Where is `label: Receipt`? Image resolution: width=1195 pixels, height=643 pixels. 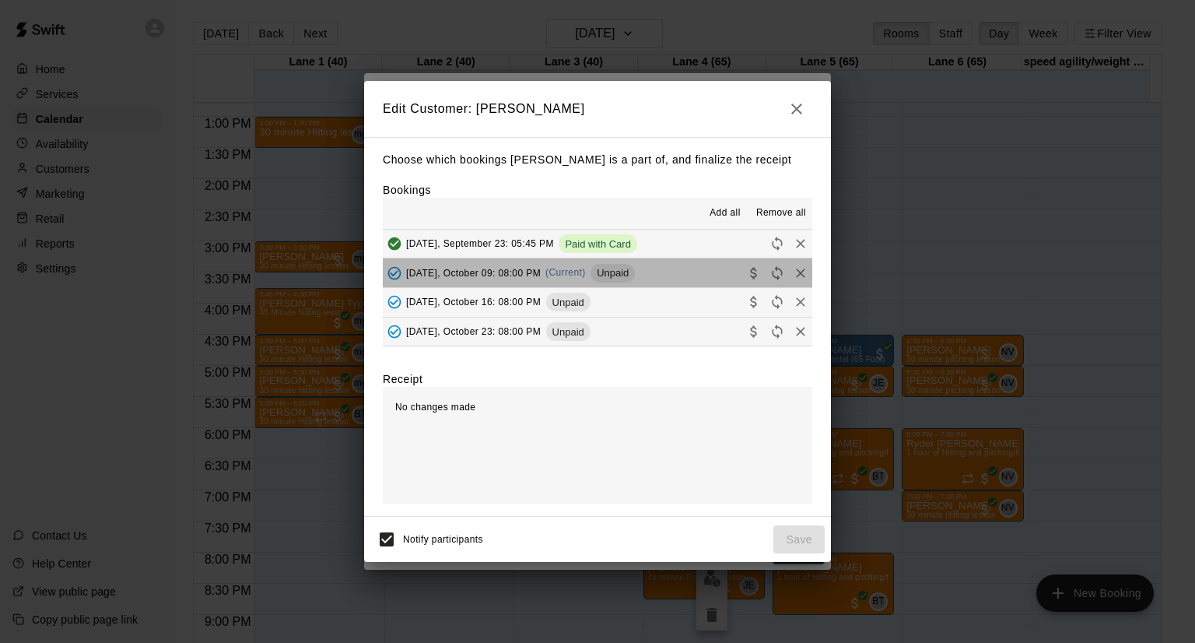 label: Receipt is located at coordinates (402, 379).